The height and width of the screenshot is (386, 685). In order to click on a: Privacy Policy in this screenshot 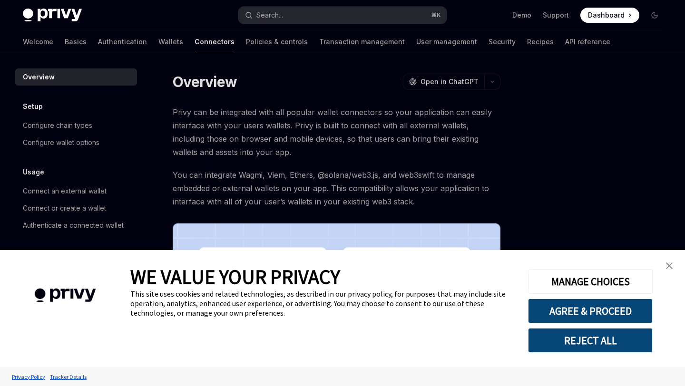, I will do `click(29, 377)`.